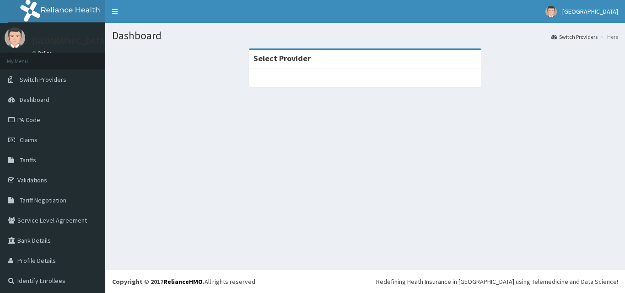 This screenshot has width=625, height=293. I want to click on span: Claims, so click(28, 140).